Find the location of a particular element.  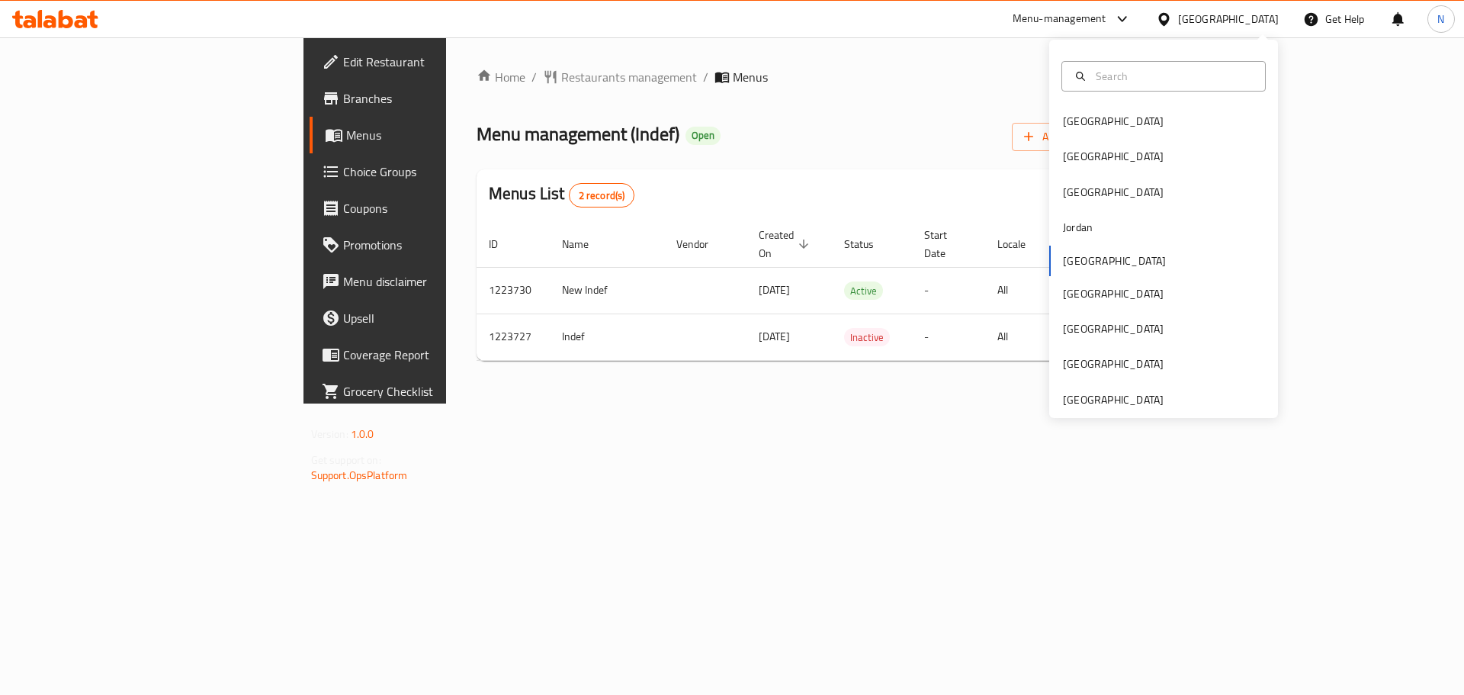

div: Inactive is located at coordinates (867, 337).